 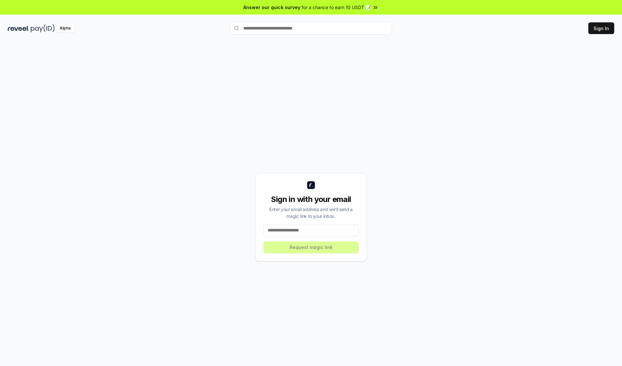 What do you see at coordinates (311, 212) in the screenshot?
I see `div: Enter your email address and we’ll send a magic link to your inbox.` at bounding box center [311, 212].